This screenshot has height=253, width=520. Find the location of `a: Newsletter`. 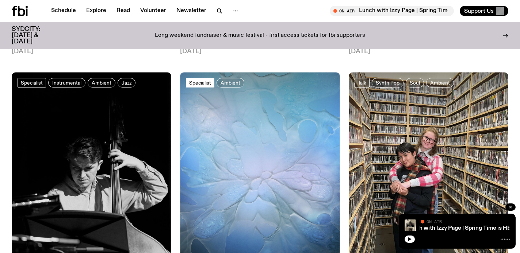

a: Newsletter is located at coordinates (191, 11).